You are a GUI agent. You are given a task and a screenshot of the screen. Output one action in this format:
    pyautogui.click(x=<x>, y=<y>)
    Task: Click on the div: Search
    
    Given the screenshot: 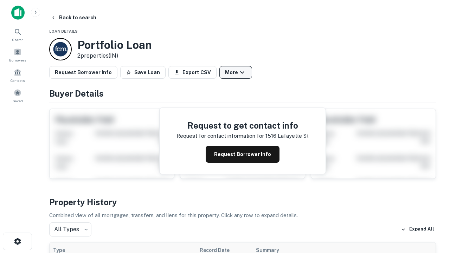 What is the action you would take?
    pyautogui.click(x=18, y=34)
    